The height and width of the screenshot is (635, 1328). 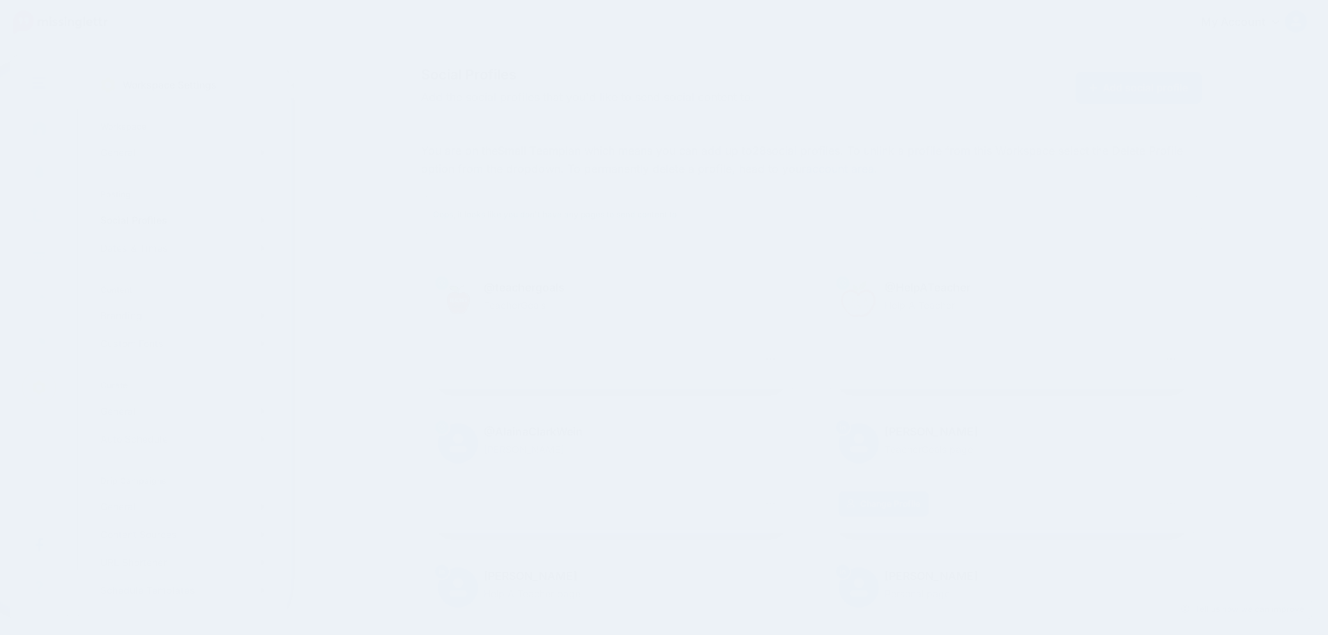 What do you see at coordinates (1011, 593) in the screenshot?
I see `p: Personal page` at bounding box center [1011, 593].